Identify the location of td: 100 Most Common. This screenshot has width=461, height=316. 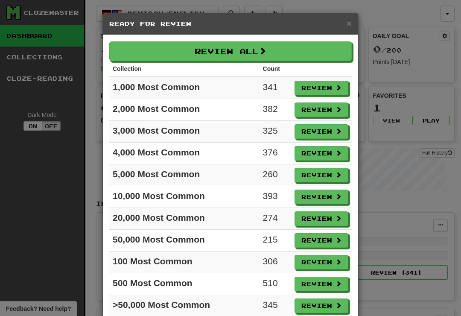
(184, 262).